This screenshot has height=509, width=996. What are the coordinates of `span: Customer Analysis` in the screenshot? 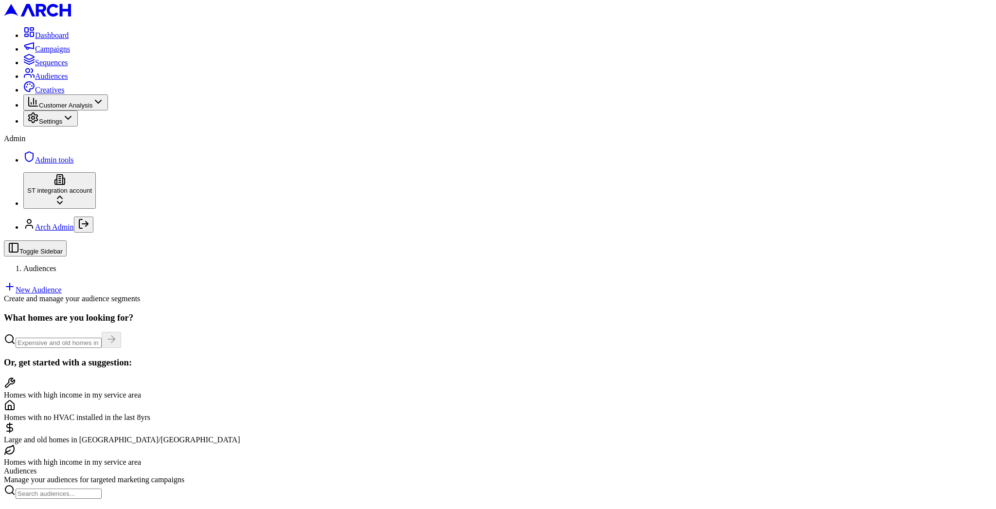 It's located at (66, 105).